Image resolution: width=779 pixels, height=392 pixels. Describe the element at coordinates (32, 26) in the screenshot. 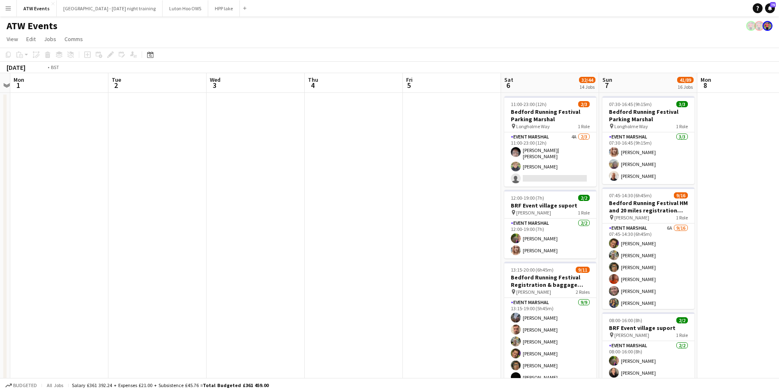

I see `h1: ATW Events` at that location.